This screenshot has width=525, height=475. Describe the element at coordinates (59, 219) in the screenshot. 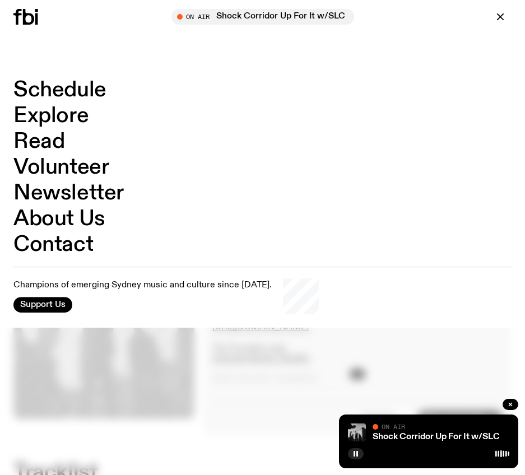

I see `a: About Us` at that location.